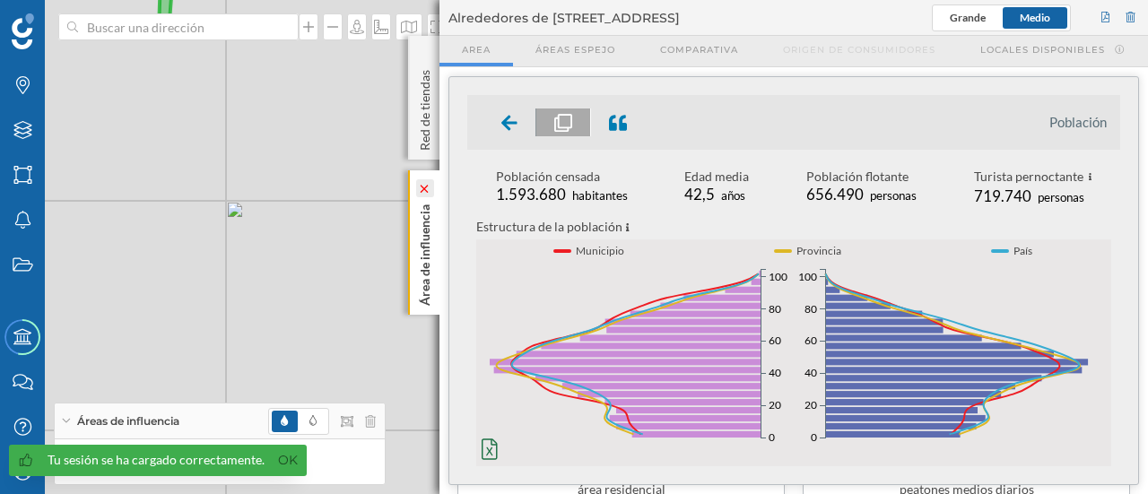 Image resolution: width=1148 pixels, height=494 pixels. Describe the element at coordinates (562, 177) in the screenshot. I see `div: Población censada` at that location.